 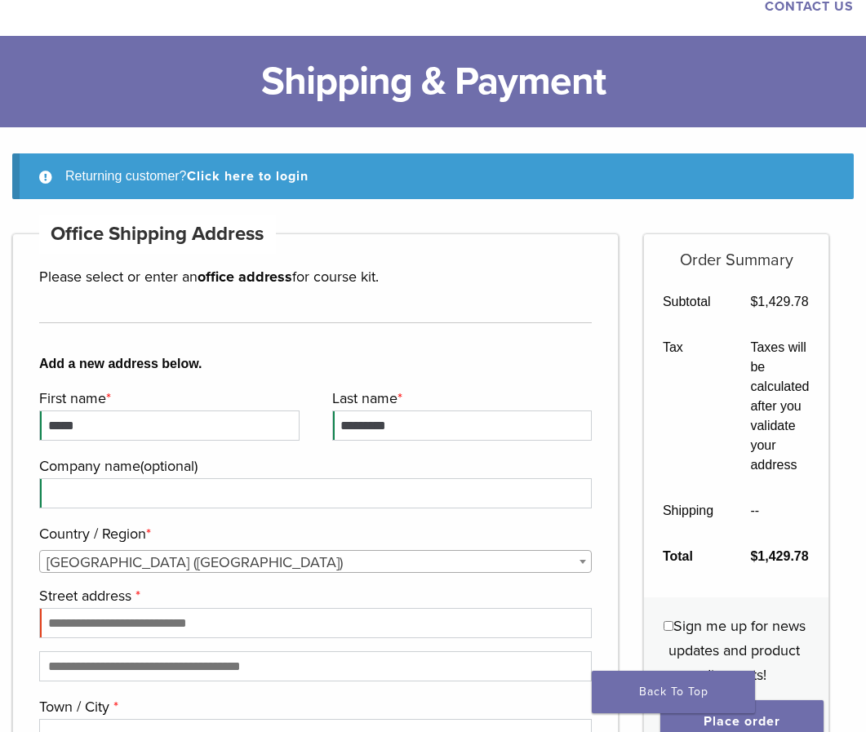 I want to click on span: Country / Region, so click(x=315, y=562).